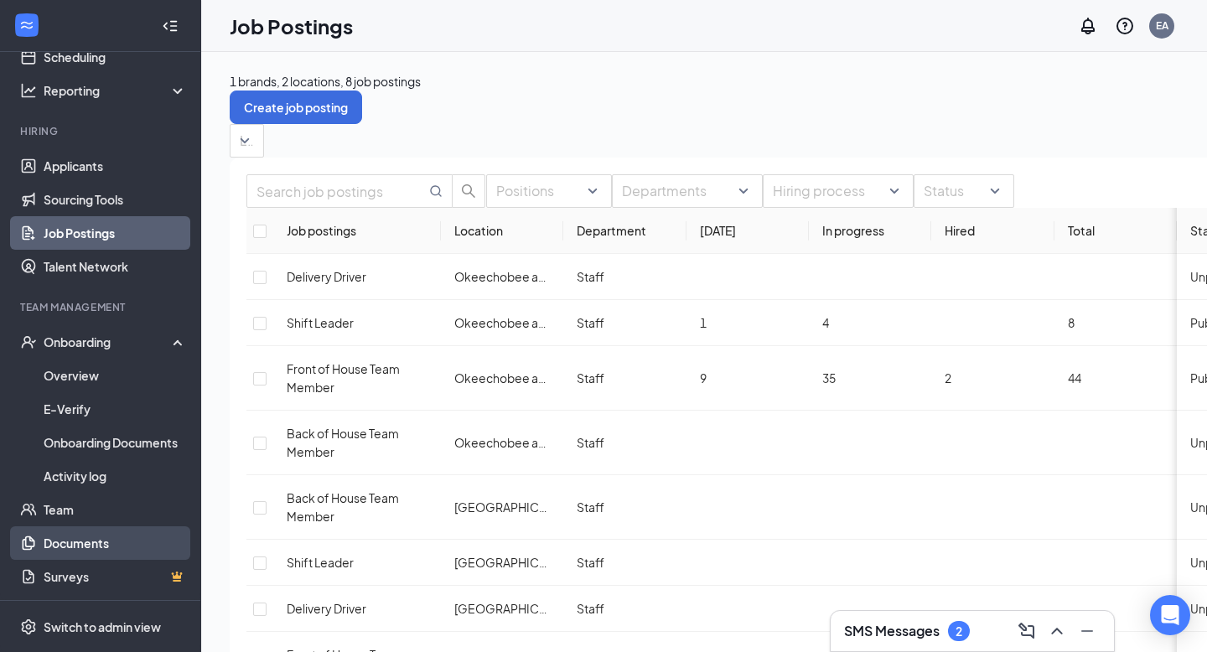  What do you see at coordinates (115, 266) in the screenshot?
I see `a: Talent Network` at bounding box center [115, 266].